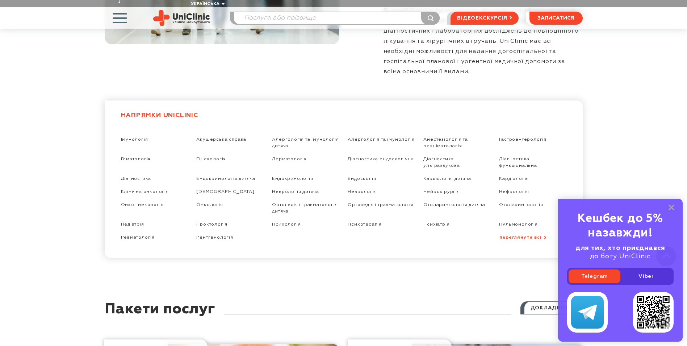  Describe the element at coordinates (211, 159) in the screenshot. I see `a: Гінекологія` at that location.